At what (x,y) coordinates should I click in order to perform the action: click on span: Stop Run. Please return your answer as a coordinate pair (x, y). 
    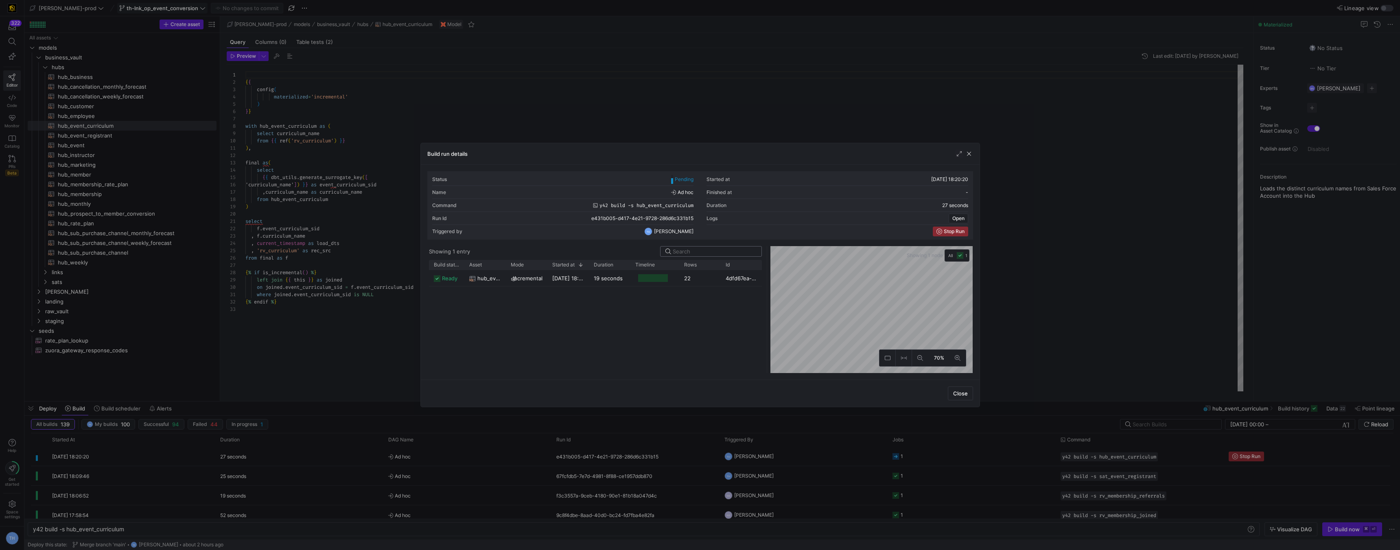
    Looking at the image, I should click on (954, 232).